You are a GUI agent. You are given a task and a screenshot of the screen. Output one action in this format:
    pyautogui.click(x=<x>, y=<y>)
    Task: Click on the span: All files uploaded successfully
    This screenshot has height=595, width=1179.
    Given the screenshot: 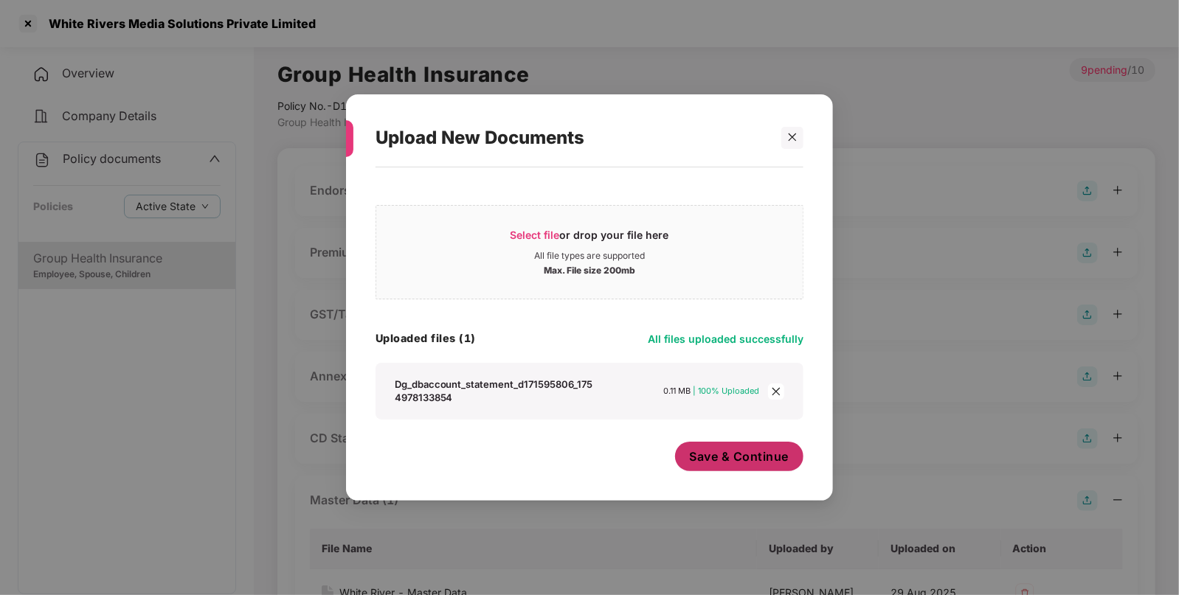 What is the action you would take?
    pyautogui.click(x=725, y=339)
    